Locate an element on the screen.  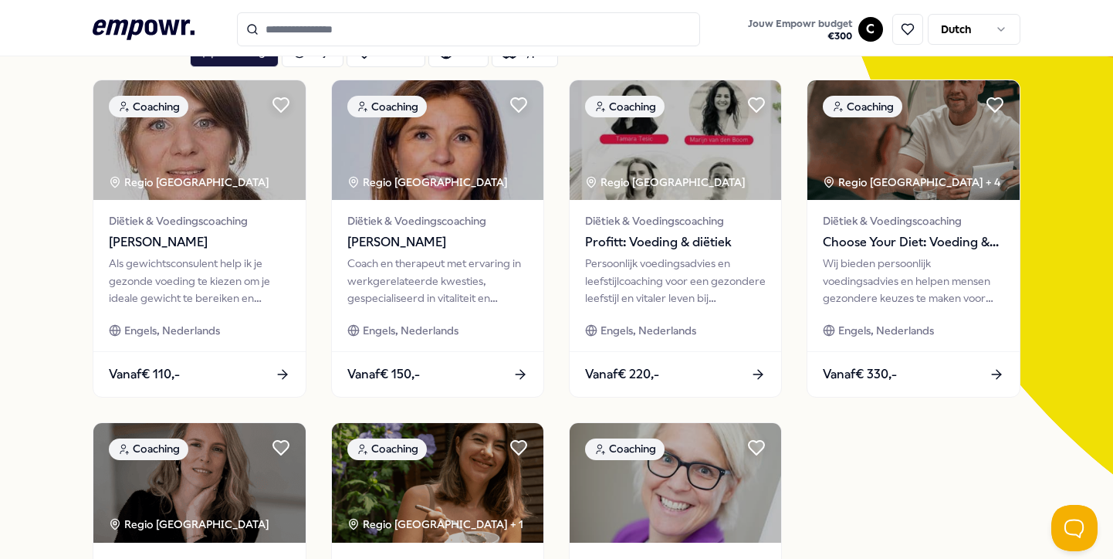
div: Als gewichtsconsulent help ik je gezonde voeding te kiezen om je ideale gewicht te bereiken en be... is located at coordinates (199, 280).